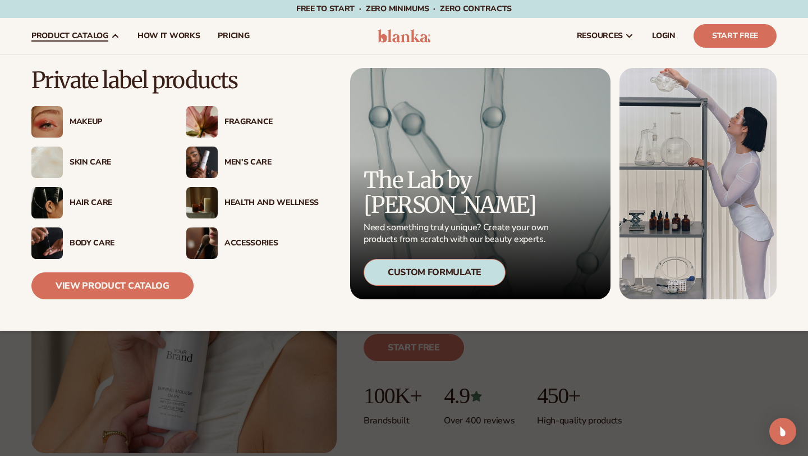  What do you see at coordinates (98, 243) in the screenshot?
I see `a: Male hand applying moisturizer. Body Care` at bounding box center [98, 243].